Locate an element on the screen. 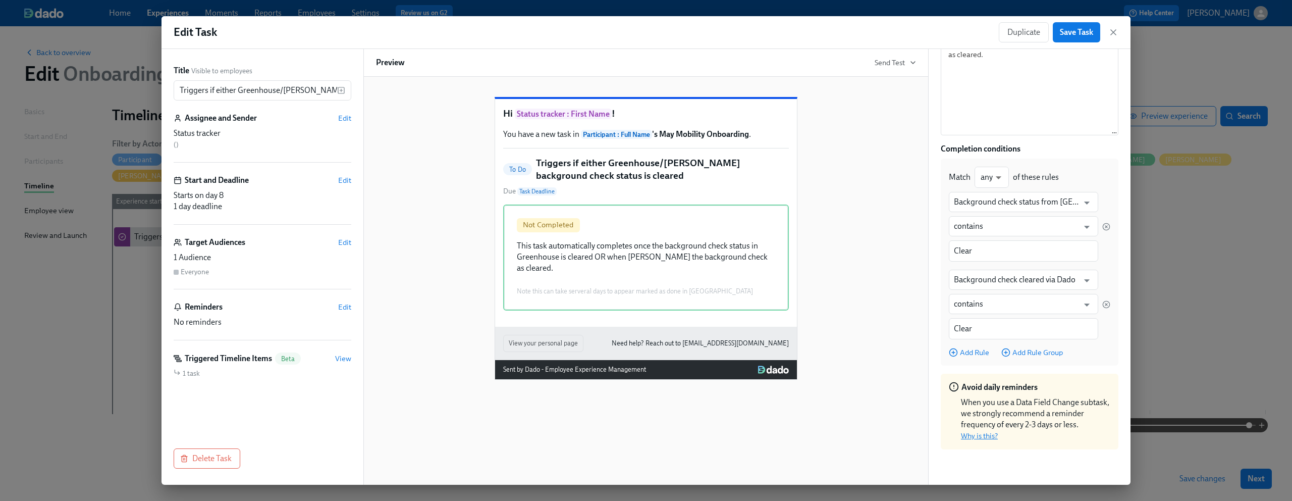  h6: Target Audiences is located at coordinates (215, 242).